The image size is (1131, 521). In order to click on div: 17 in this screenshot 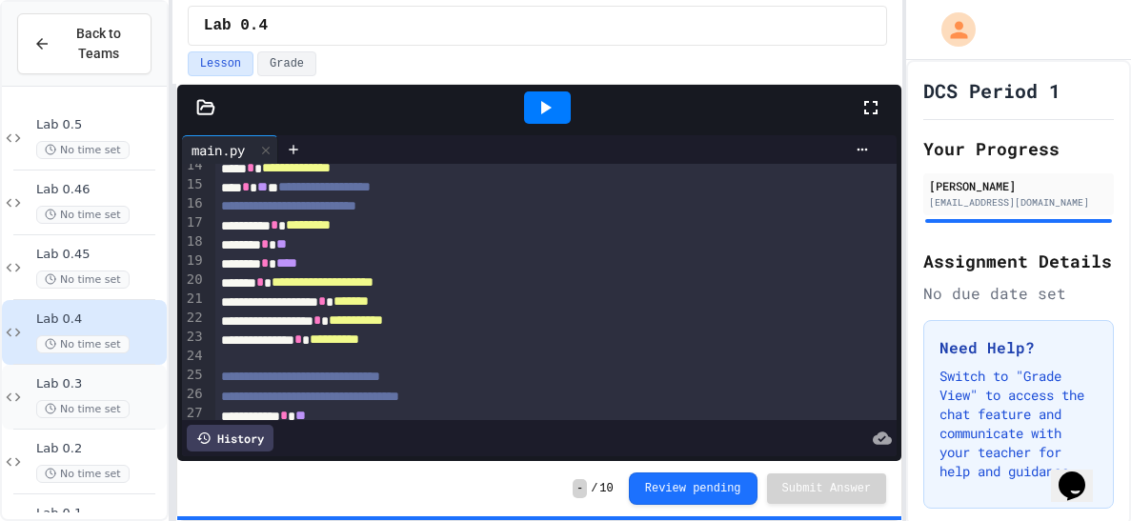, I will do `click(193, 223)`.